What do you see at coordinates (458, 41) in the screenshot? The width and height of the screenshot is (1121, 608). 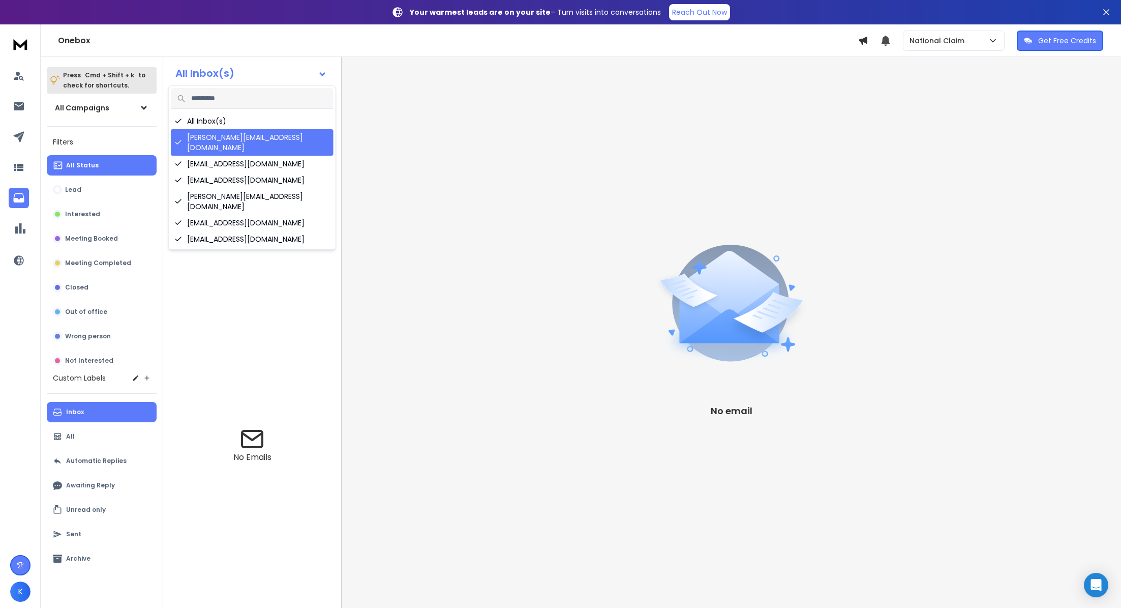 I see `h1: Onebox` at bounding box center [458, 41].